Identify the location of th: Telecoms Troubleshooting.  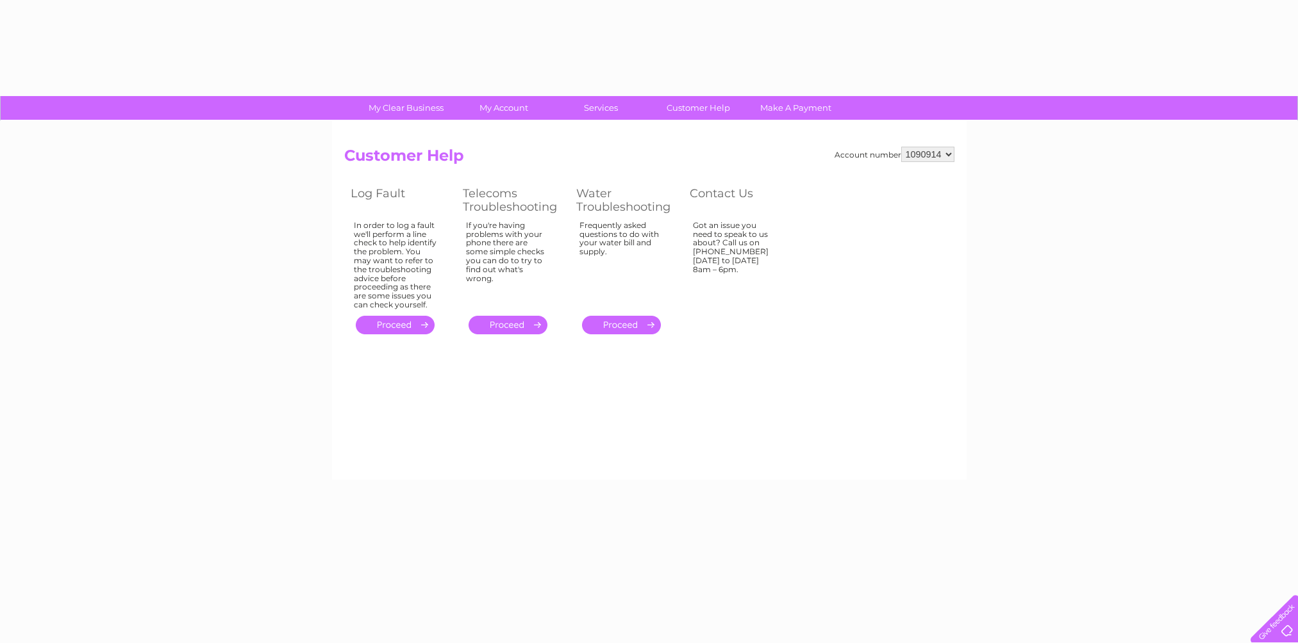
(513, 200).